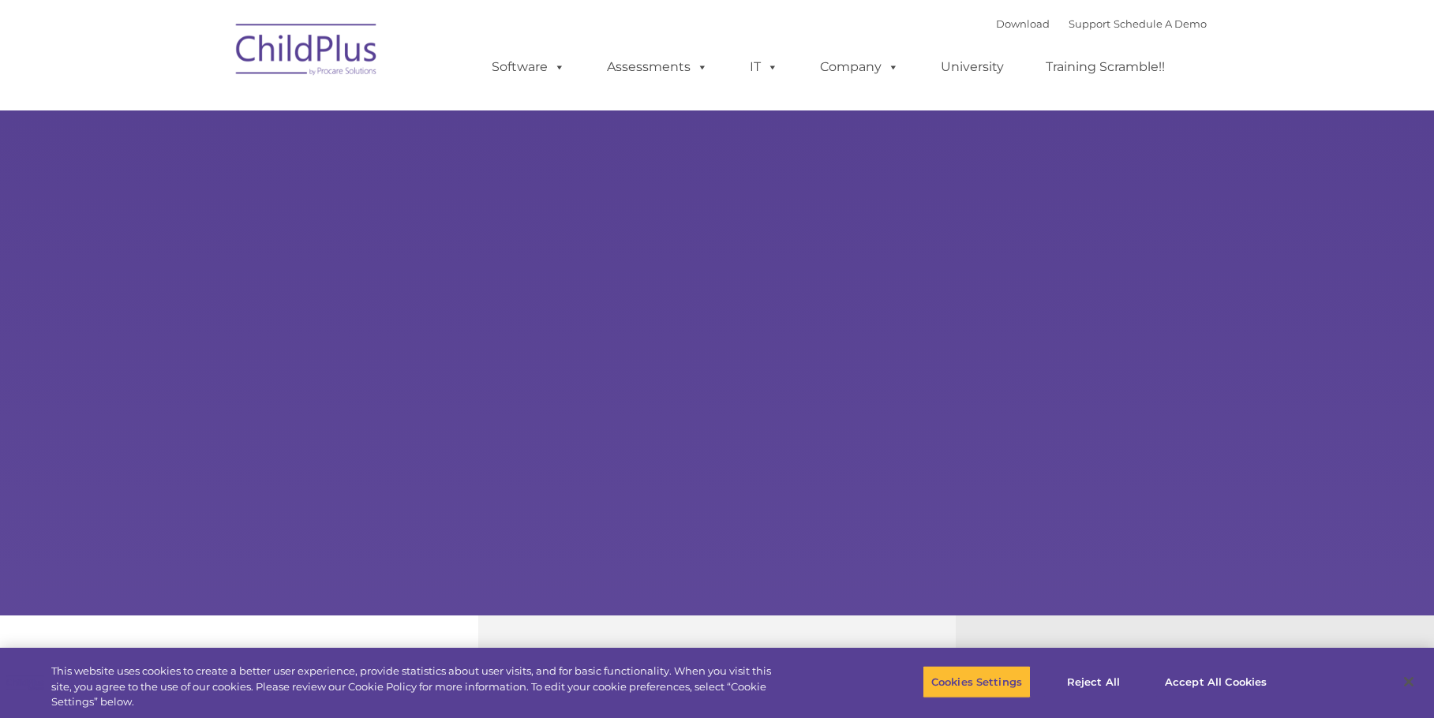 The image size is (1434, 718). What do you see at coordinates (1089, 24) in the screenshot?
I see `a: Support` at bounding box center [1089, 24].